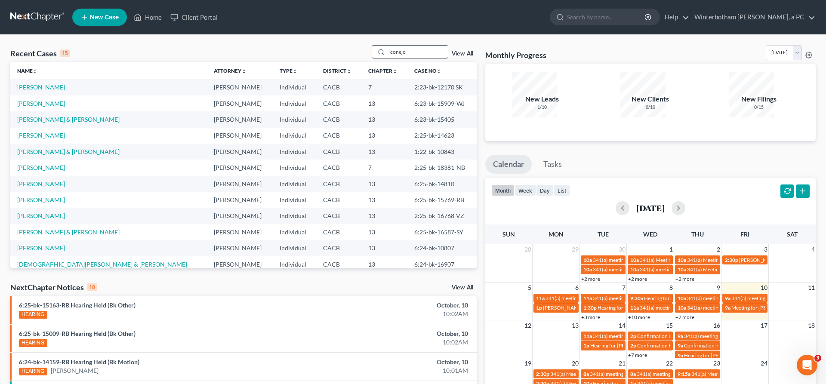 The width and height of the screenshot is (826, 384). I want to click on span: 17, so click(764, 326).